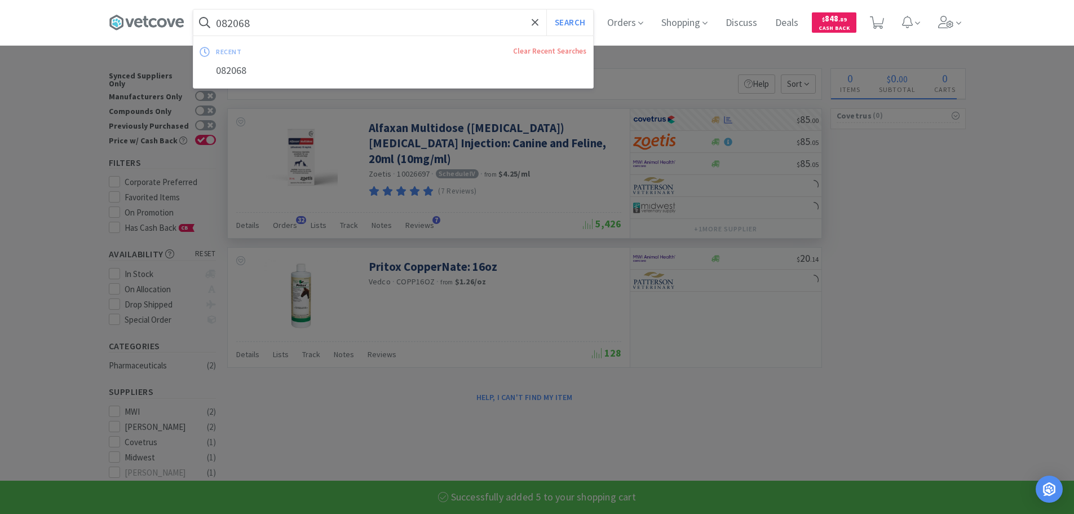 Image resolution: width=1074 pixels, height=514 pixels. I want to click on input: Search by item, sku, manufacturer, ingredient, size..., so click(393, 23).